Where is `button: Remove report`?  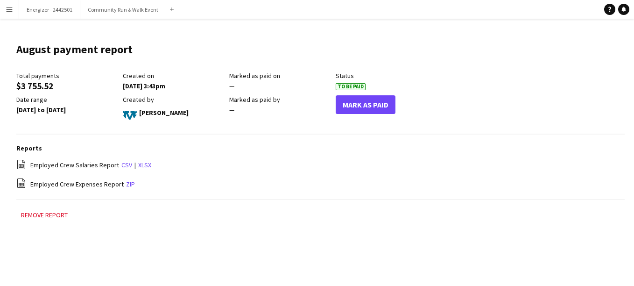 button: Remove report is located at coordinates (44, 215).